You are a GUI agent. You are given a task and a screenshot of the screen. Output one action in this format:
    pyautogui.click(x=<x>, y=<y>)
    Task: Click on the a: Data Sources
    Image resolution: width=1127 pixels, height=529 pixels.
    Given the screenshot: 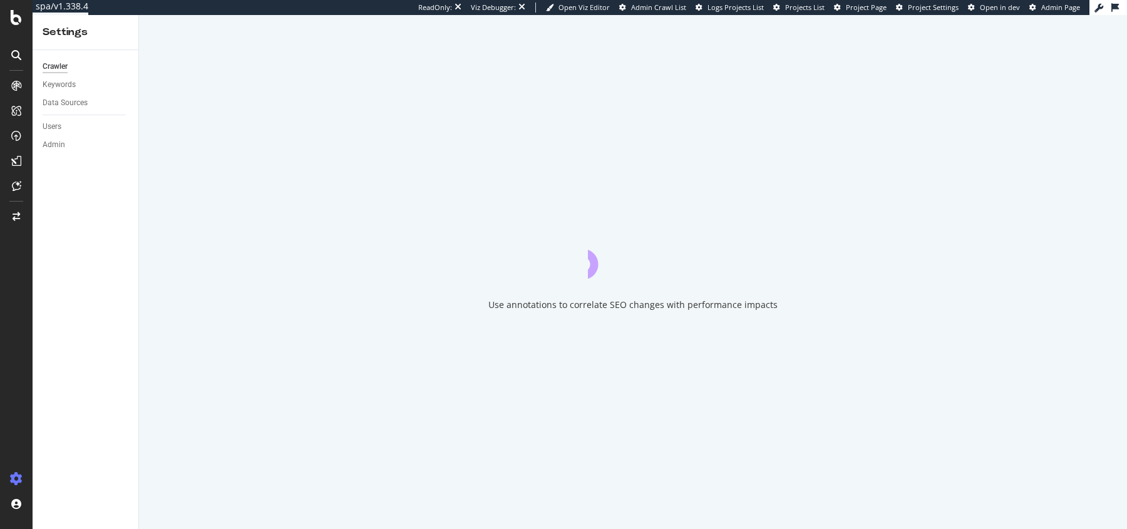 What is the action you would take?
    pyautogui.click(x=86, y=103)
    